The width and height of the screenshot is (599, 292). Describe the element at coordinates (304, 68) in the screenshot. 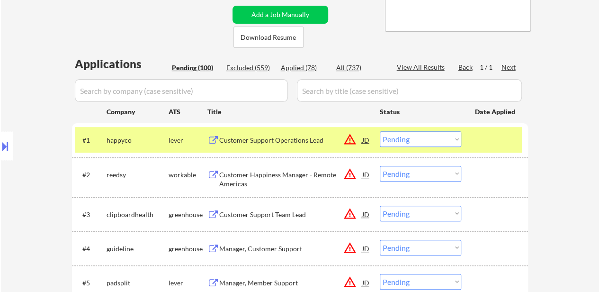

I see `div: Applied (78)` at that location.